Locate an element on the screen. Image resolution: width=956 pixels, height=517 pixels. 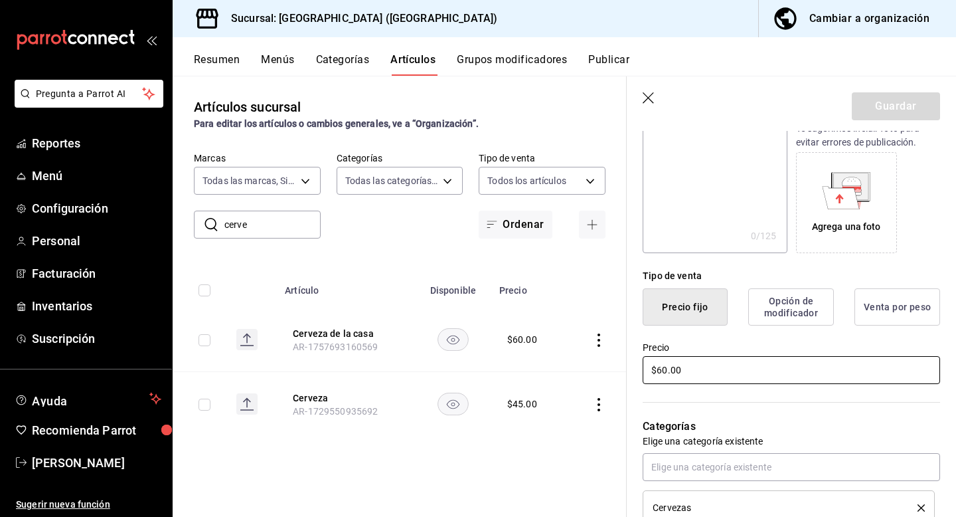
span: Personal is located at coordinates (96, 240).